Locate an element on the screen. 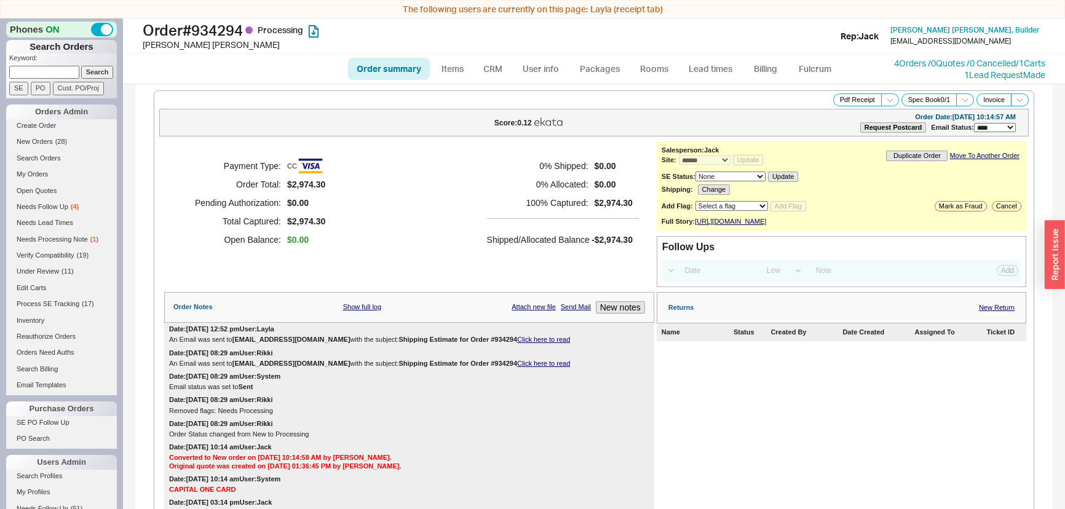  a: Under Review(11) is located at coordinates (61, 271).